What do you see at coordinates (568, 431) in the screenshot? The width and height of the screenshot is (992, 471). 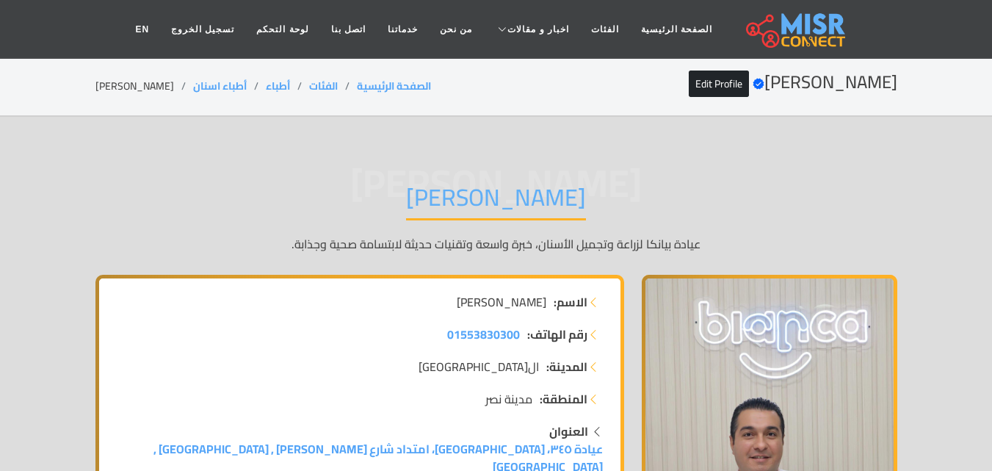 I see `strong: العنوان` at bounding box center [568, 431].